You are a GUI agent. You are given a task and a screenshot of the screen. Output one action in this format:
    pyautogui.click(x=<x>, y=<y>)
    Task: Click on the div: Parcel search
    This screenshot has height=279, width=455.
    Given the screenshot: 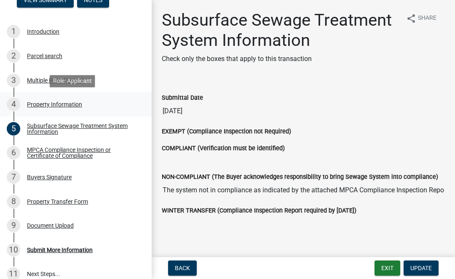 What is the action you would take?
    pyautogui.click(x=45, y=56)
    